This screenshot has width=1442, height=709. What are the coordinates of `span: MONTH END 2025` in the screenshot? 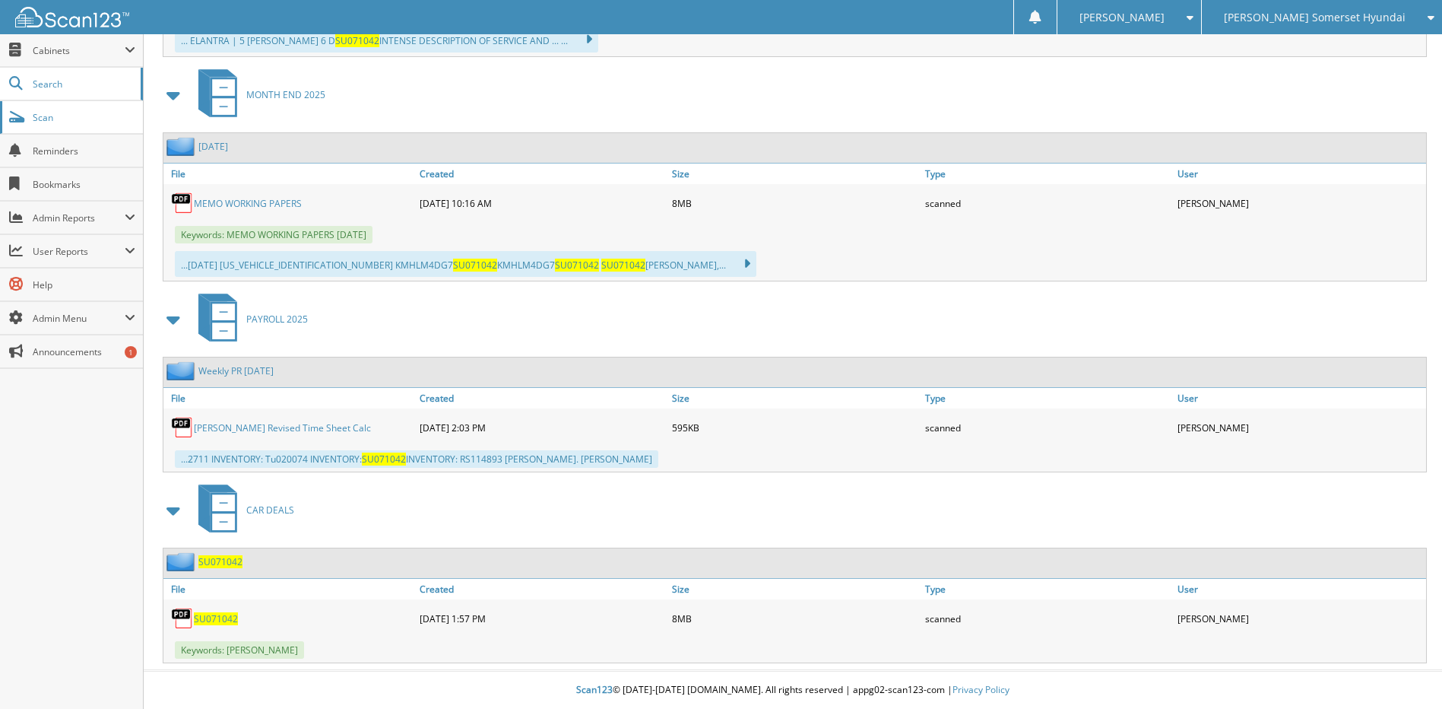 It's located at (286, 94).